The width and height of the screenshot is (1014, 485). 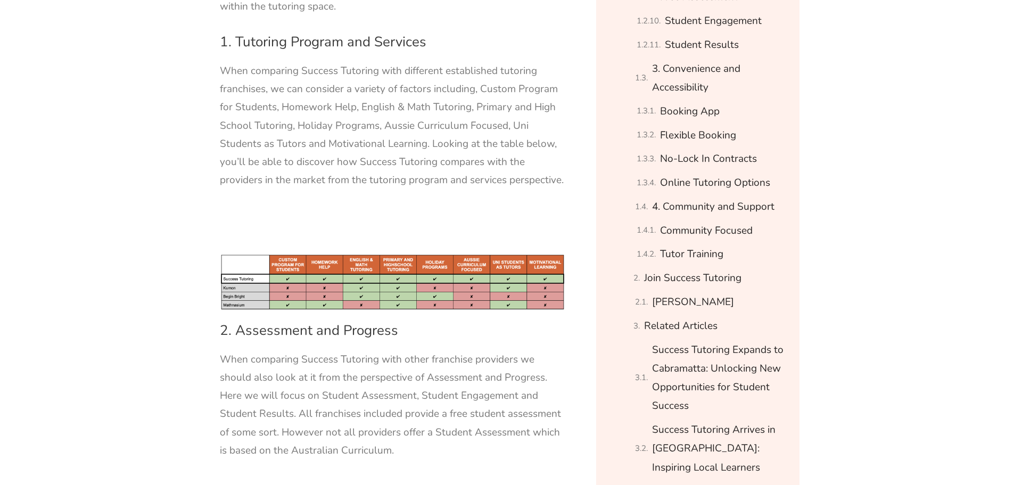 I want to click on p: When comparing Success Tutoring with other franchise providers we should also look at it from the..., so click(x=393, y=404).